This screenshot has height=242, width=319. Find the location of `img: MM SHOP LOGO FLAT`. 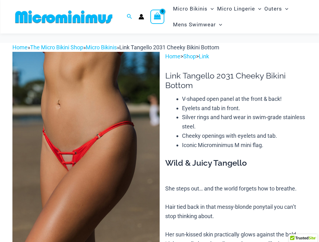

img: MM SHOP LOGO FLAT is located at coordinates (64, 17).